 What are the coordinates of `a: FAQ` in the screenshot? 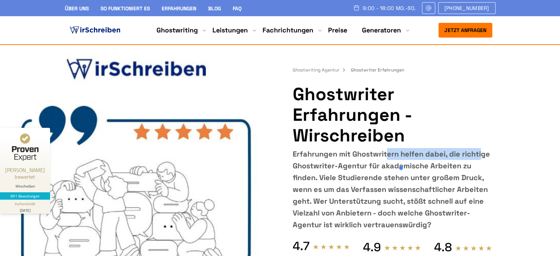 It's located at (237, 8).